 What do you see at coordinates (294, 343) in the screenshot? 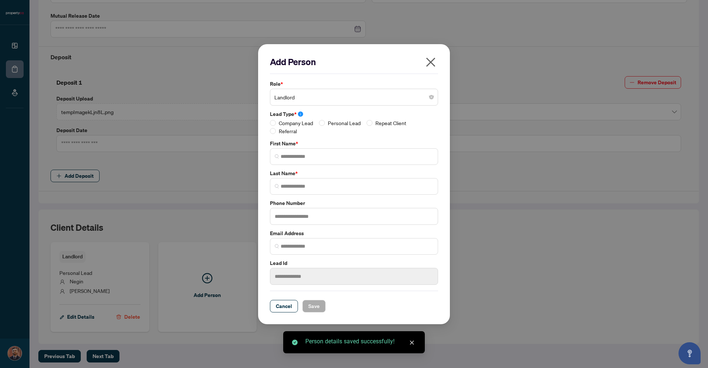
I see `span: check-circle` at bounding box center [294, 343].